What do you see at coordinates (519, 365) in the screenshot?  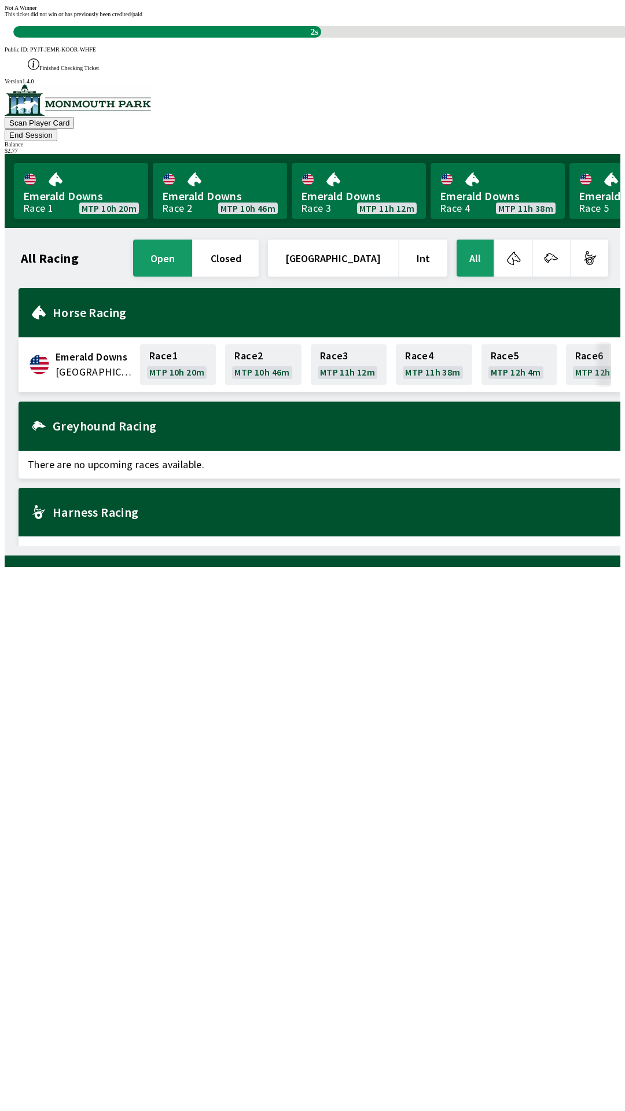 I see `a: Race5MTP 12h 4m` at bounding box center [519, 365].